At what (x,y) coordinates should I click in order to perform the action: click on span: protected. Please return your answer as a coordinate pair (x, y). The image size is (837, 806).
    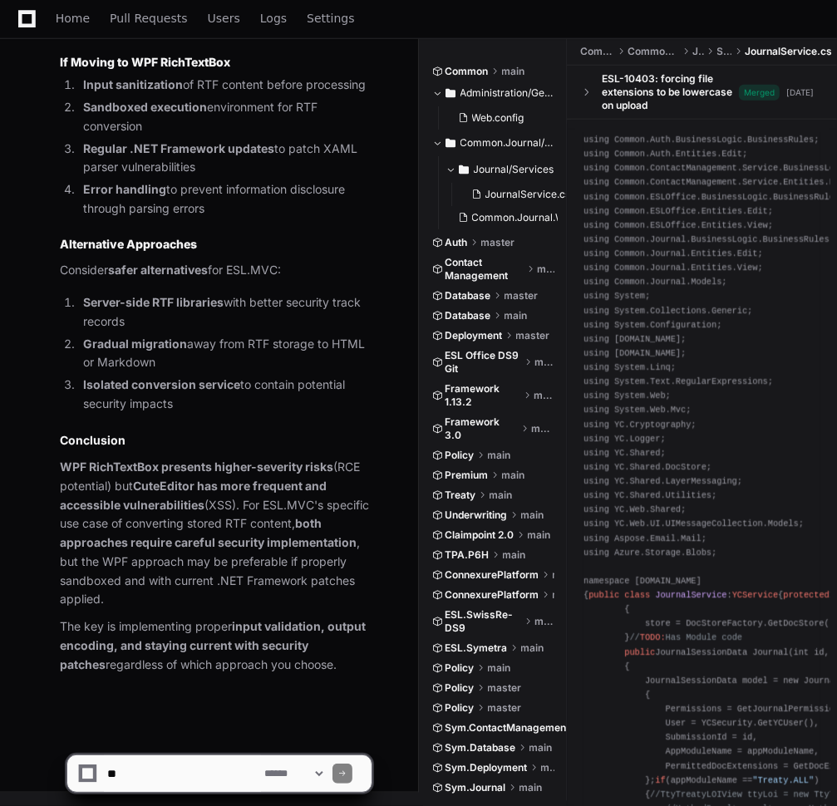
    Looking at the image, I should click on (805, 595).